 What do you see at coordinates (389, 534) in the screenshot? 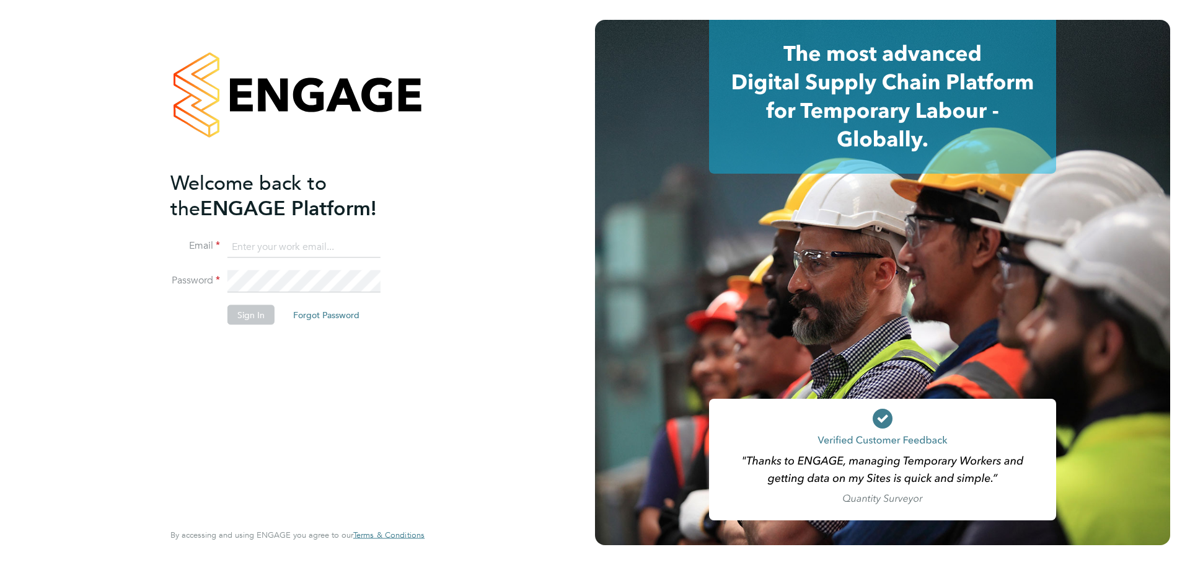
I see `span: Terms & Conditions` at bounding box center [389, 534].